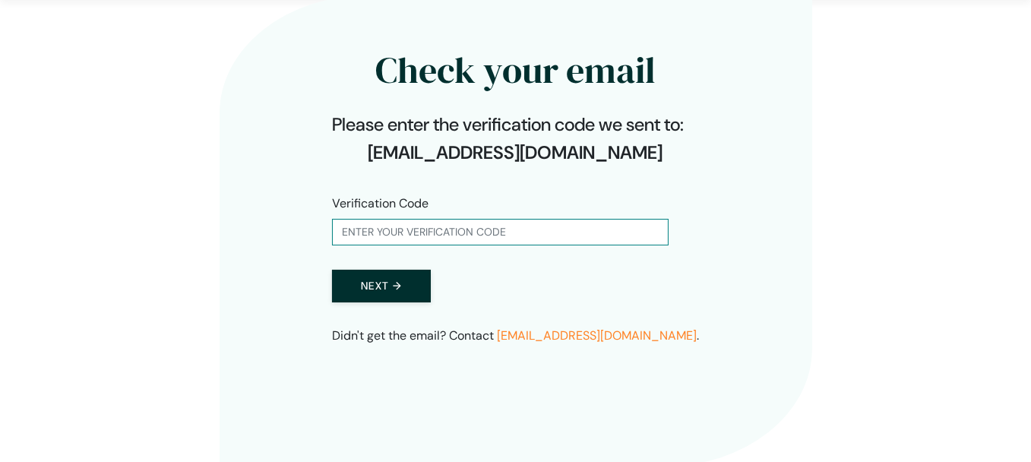  I want to click on h2: Check your email, so click(515, 58).